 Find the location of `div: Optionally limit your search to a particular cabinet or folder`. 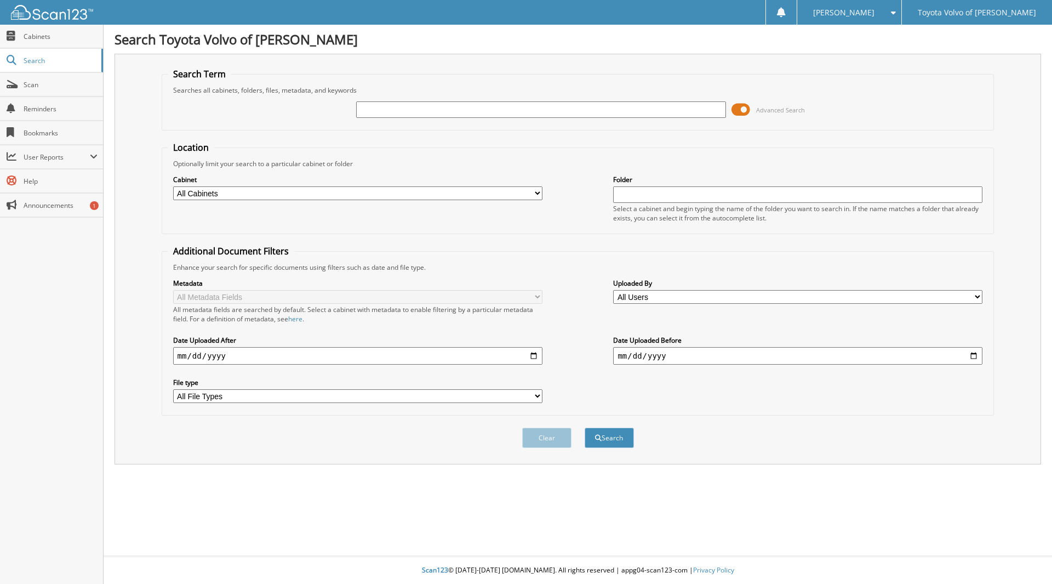

div: Optionally limit your search to a particular cabinet or folder is located at coordinates (578, 163).